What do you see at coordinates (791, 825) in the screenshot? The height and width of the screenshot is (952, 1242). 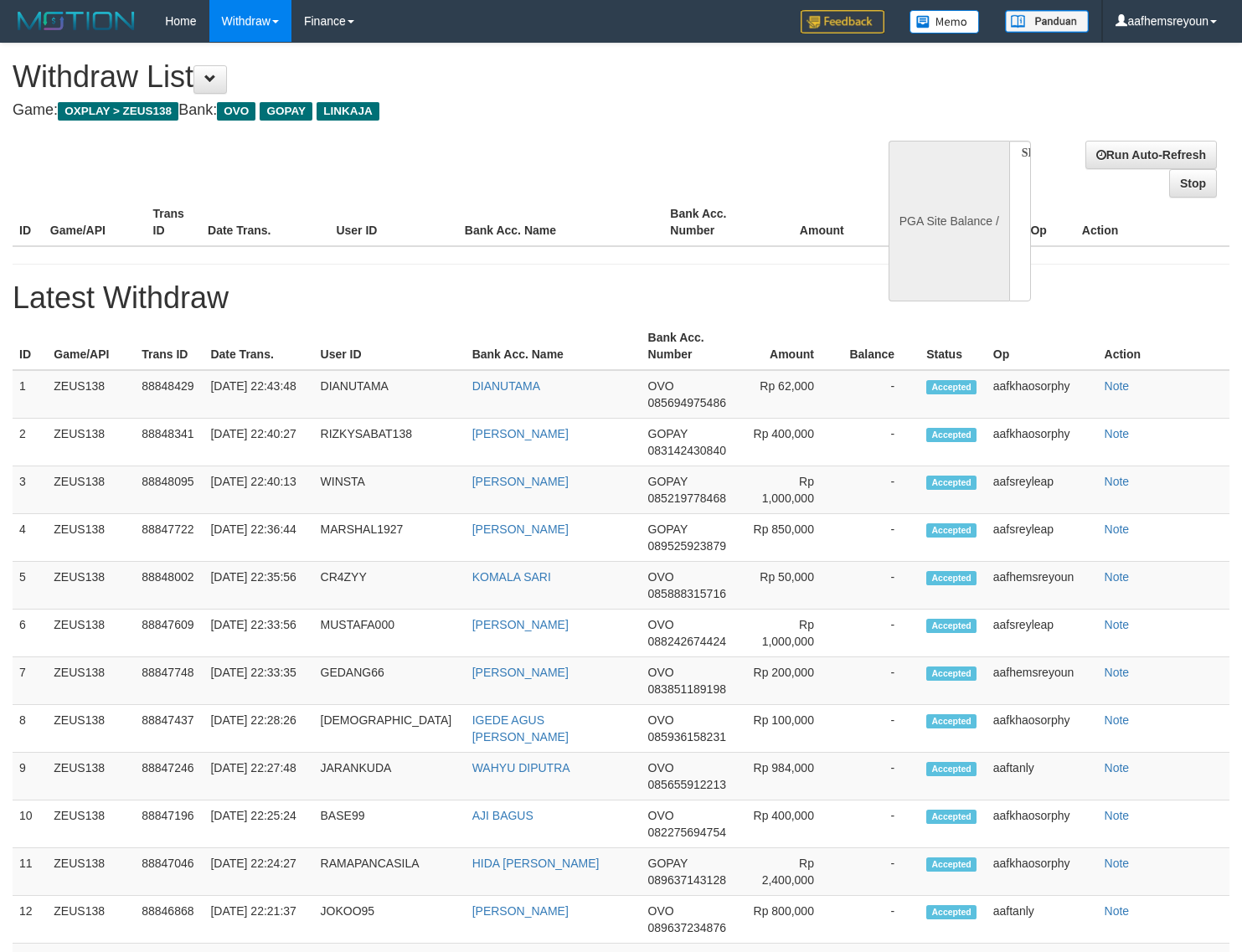 I see `td: Rp 400,000` at bounding box center [791, 825].